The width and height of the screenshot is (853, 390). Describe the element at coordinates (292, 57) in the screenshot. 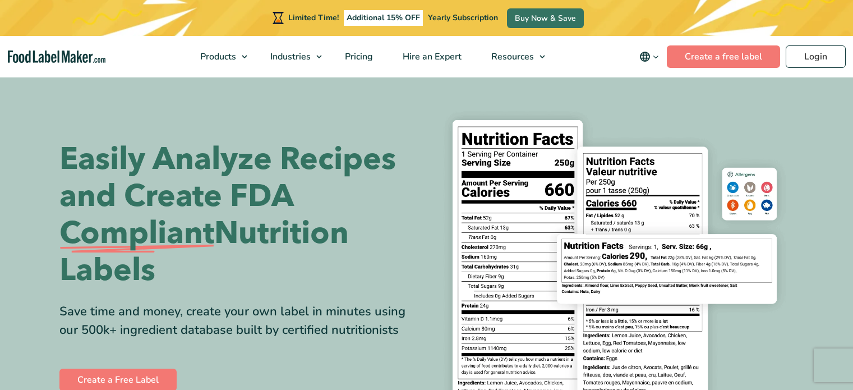

I see `a: Industries` at that location.